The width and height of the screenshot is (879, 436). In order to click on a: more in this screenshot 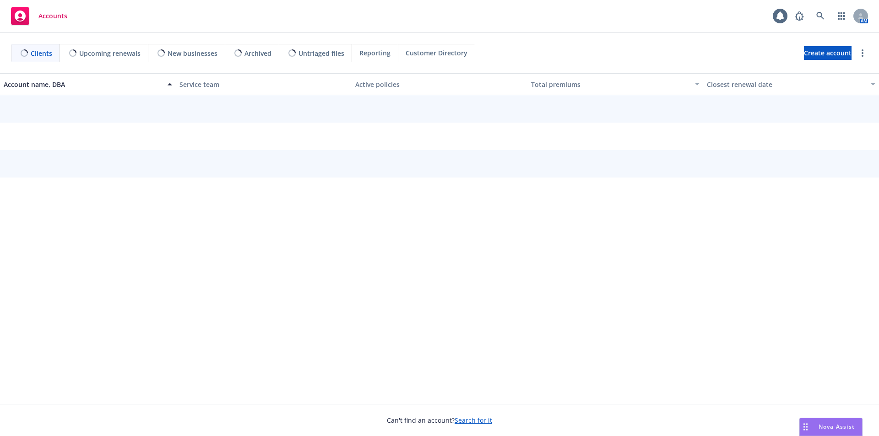, I will do `click(862, 53)`.